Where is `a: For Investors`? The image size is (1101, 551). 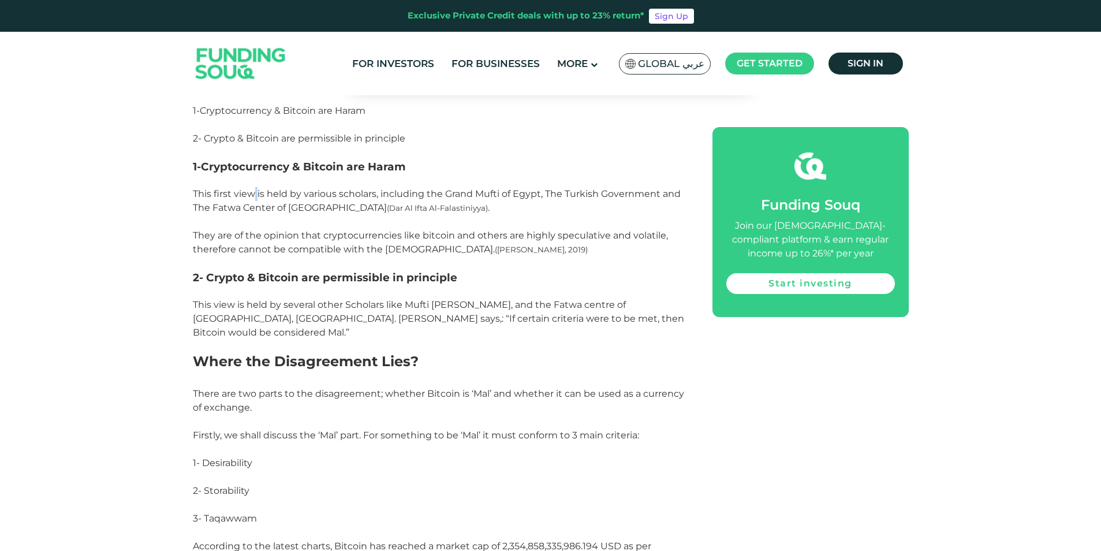
a: For Investors is located at coordinates (393, 64).